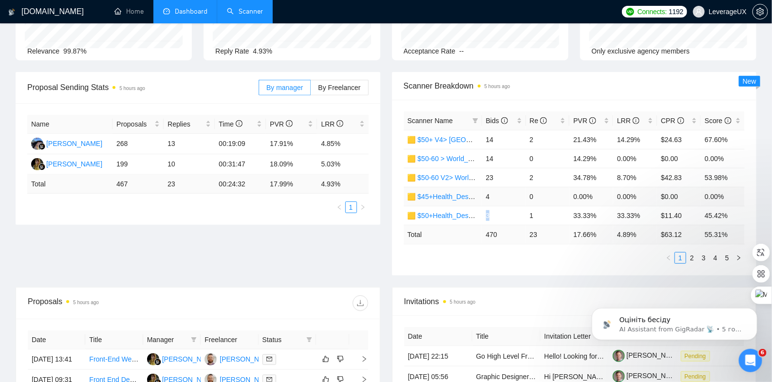 The height and width of the screenshot is (382, 772). I want to click on span: right, so click(363, 207).